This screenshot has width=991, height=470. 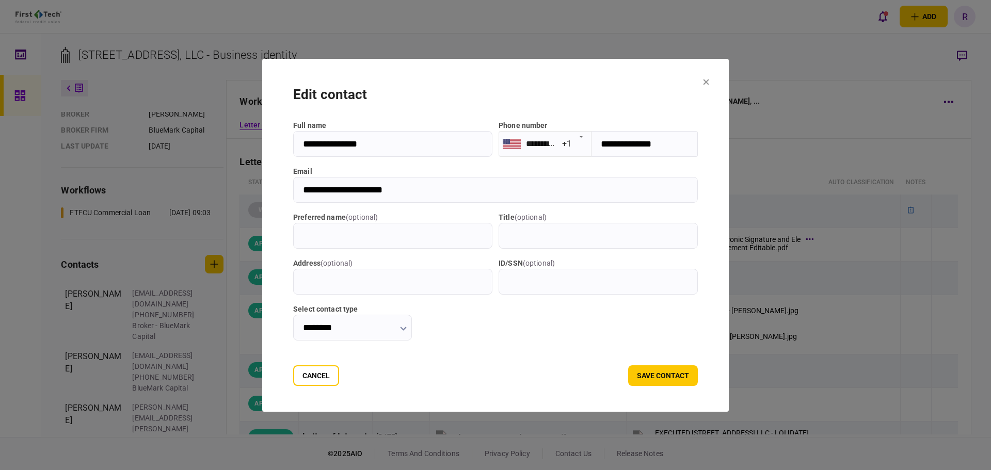 What do you see at coordinates (495, 171) in the screenshot?
I see `label: email` at bounding box center [495, 171].